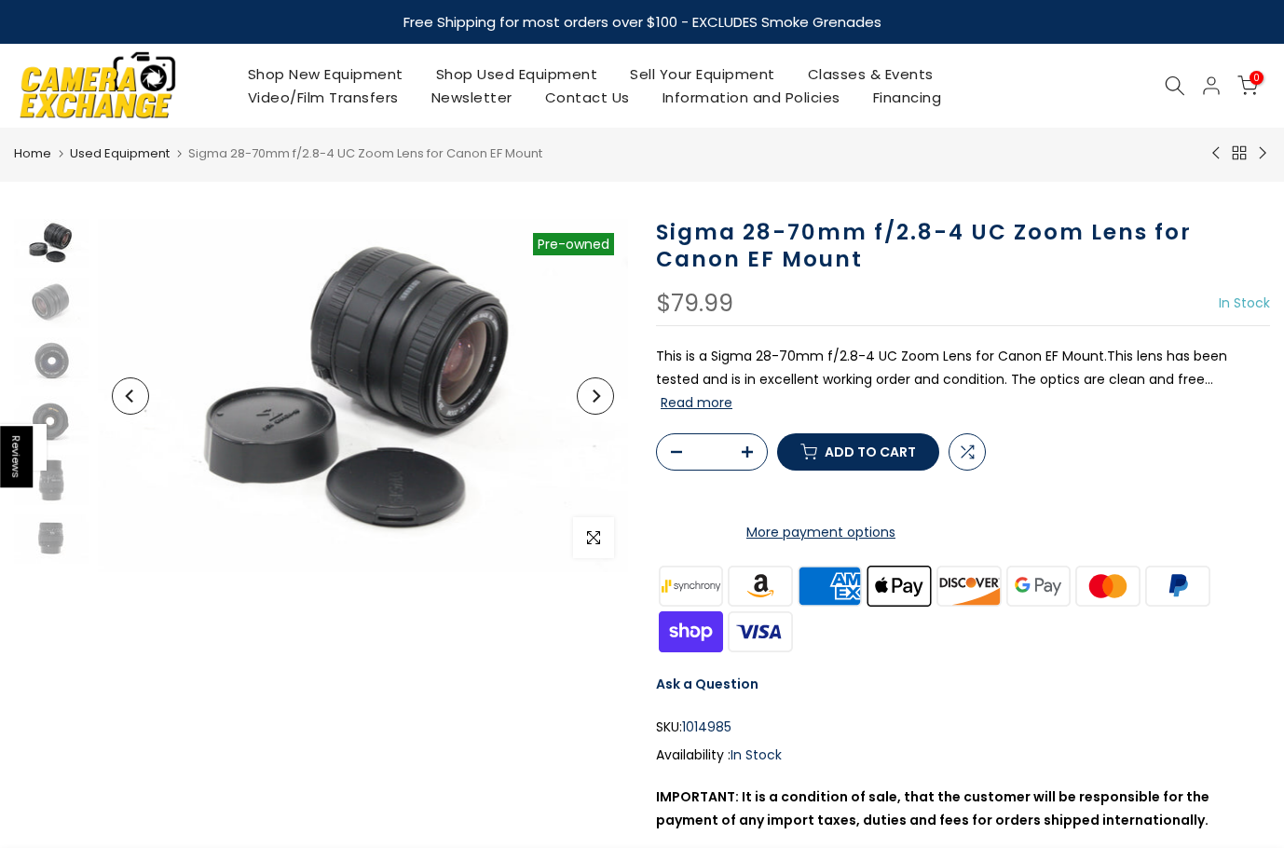 The width and height of the screenshot is (1284, 848). What do you see at coordinates (642, 21) in the screenshot?
I see `strong: Free Shipping for most orders over $100 - EXCLUDES Smoke Grenades` at bounding box center [642, 21].